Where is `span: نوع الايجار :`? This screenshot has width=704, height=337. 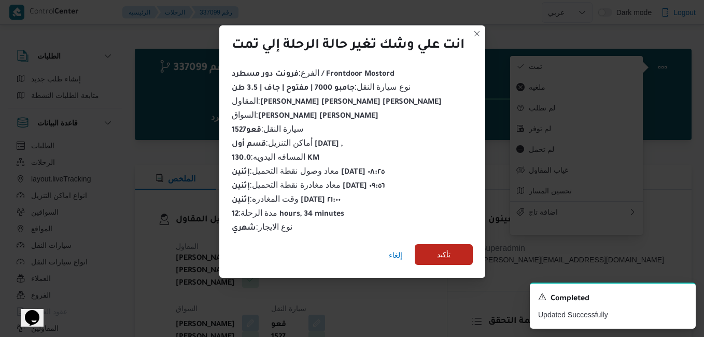 span: نوع الايجار : is located at coordinates (262, 226).